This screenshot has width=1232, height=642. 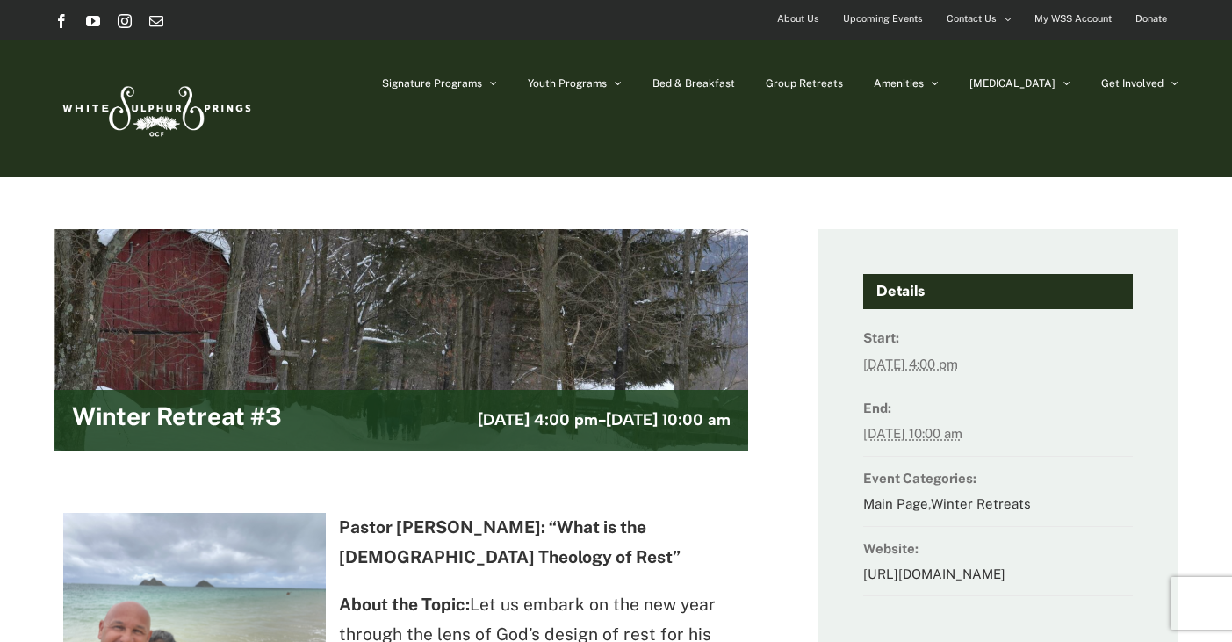 I want to click on a: Main Page, so click(x=896, y=503).